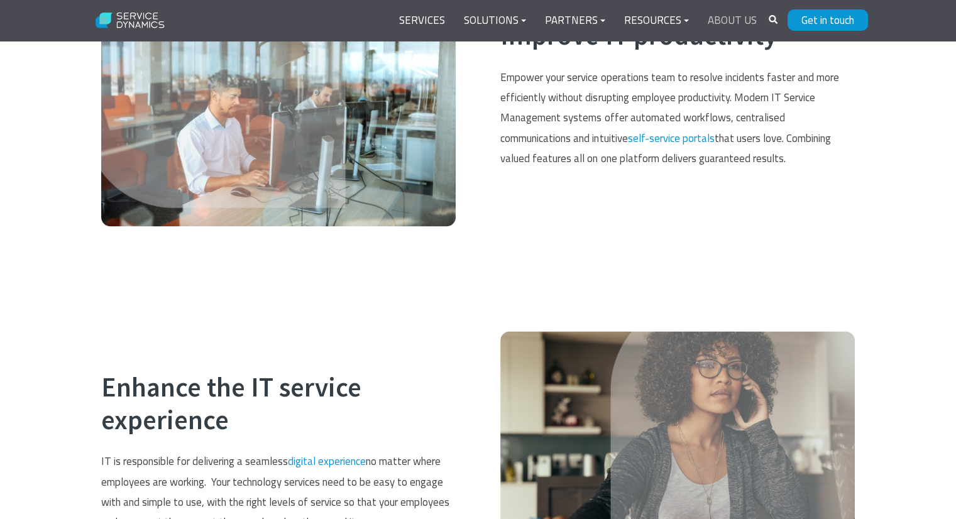  What do you see at coordinates (656, 21) in the screenshot?
I see `a: Resources` at bounding box center [656, 21].